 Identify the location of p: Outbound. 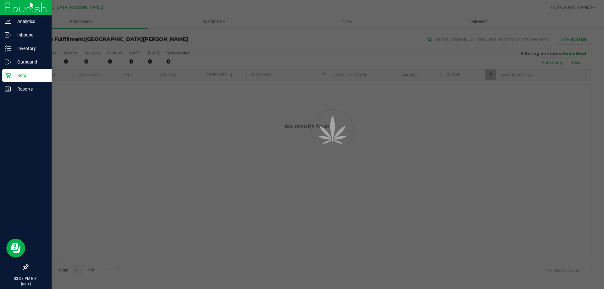
(30, 62).